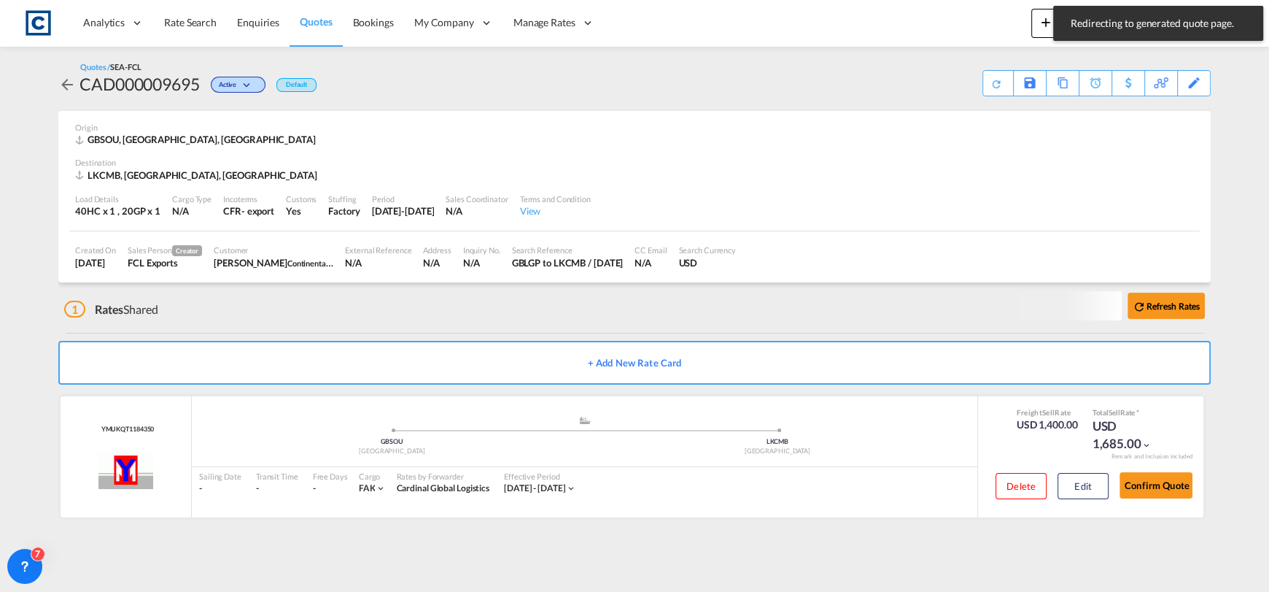  I want to click on div: Factory Stuffing, so click(344, 211).